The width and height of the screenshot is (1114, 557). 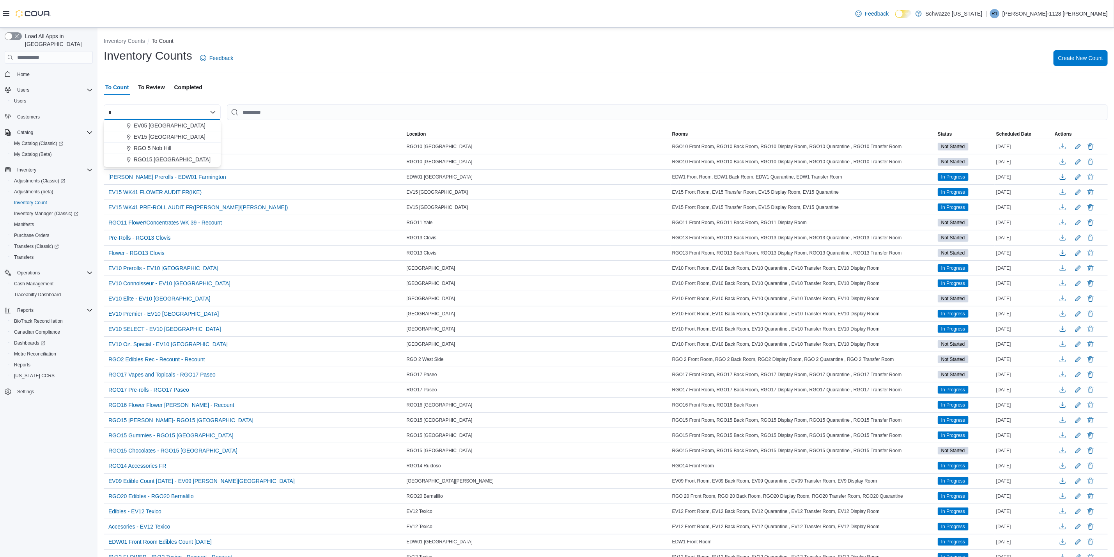 What do you see at coordinates (49, 133) in the screenshot?
I see `button: Catalog` at bounding box center [49, 133].